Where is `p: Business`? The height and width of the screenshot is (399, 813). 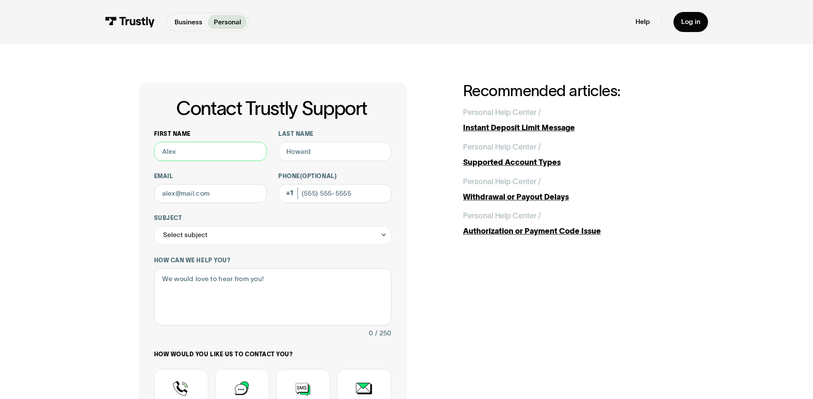 p: Business is located at coordinates (188, 22).